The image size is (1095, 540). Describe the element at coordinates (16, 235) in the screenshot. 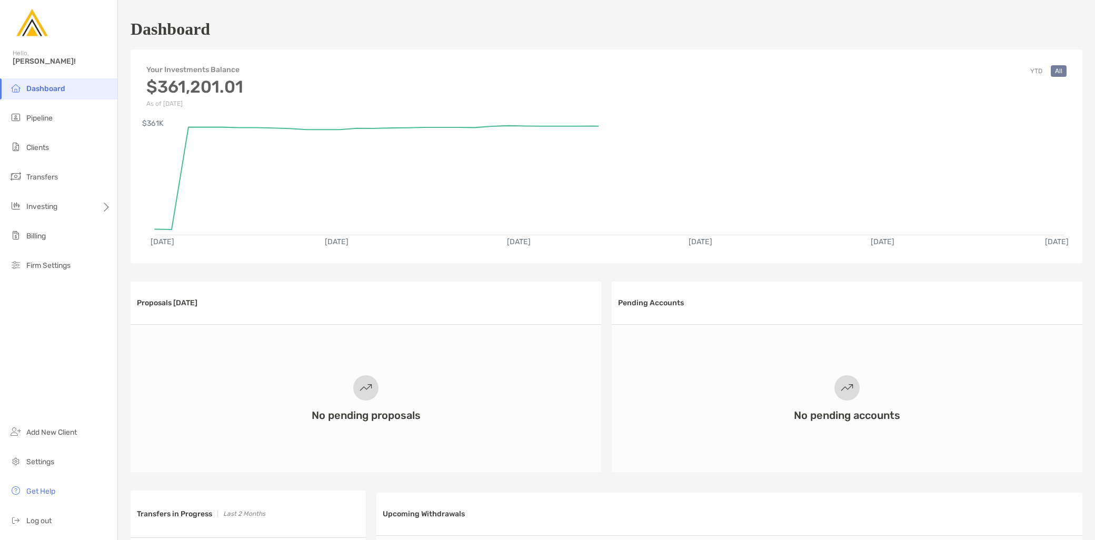

I see `img: billing icon` at that location.